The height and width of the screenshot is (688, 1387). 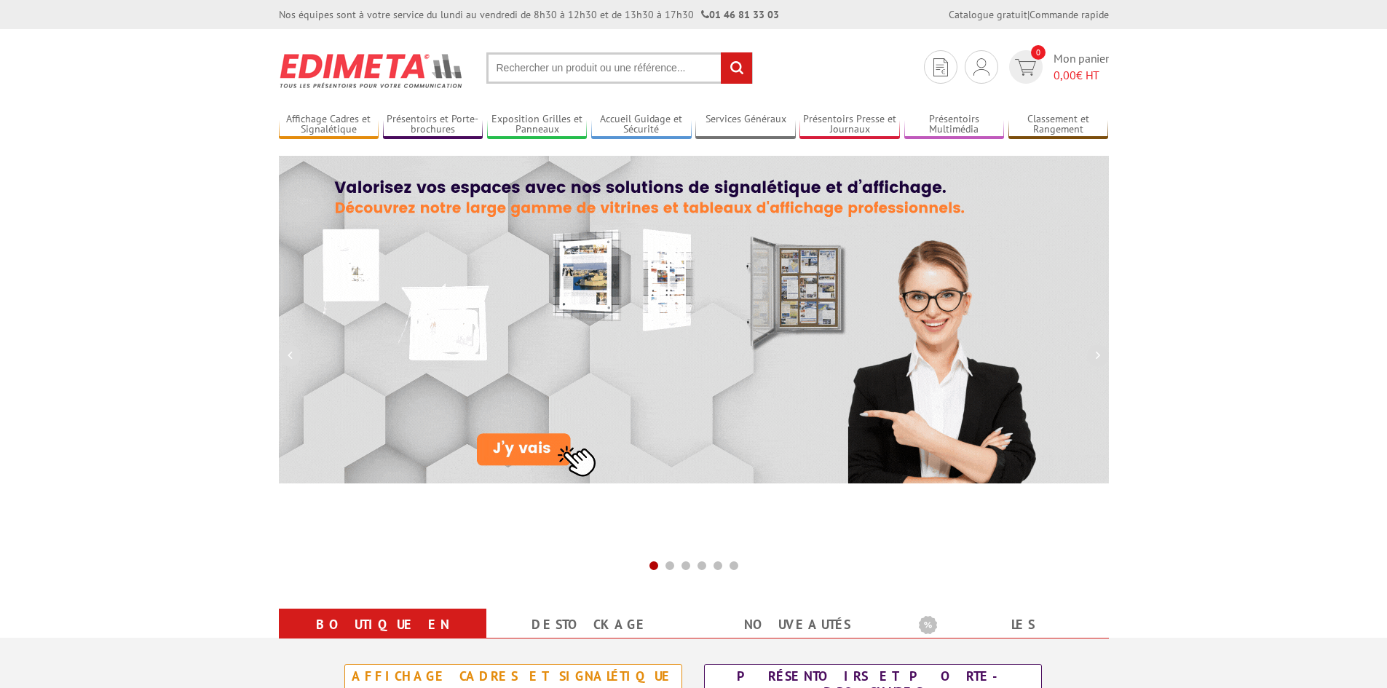 What do you see at coordinates (529, 15) in the screenshot?
I see `div: Nos équipes sont à votre service du lundi au vendredi de 8h30 à 12h30 et de 13h30 à 17h30` at bounding box center [529, 15].